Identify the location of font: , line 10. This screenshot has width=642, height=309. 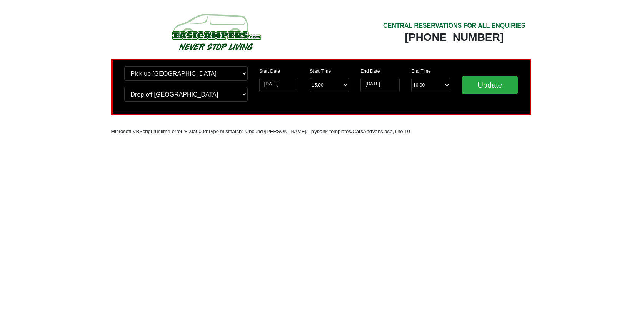
(401, 131).